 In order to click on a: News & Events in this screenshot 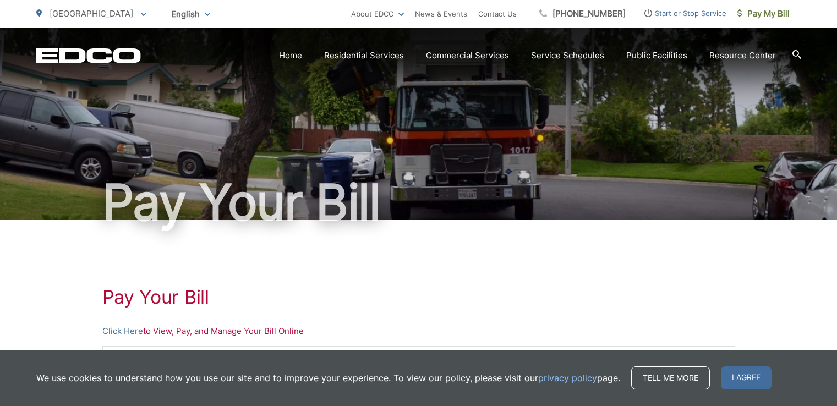, I will do `click(441, 14)`.